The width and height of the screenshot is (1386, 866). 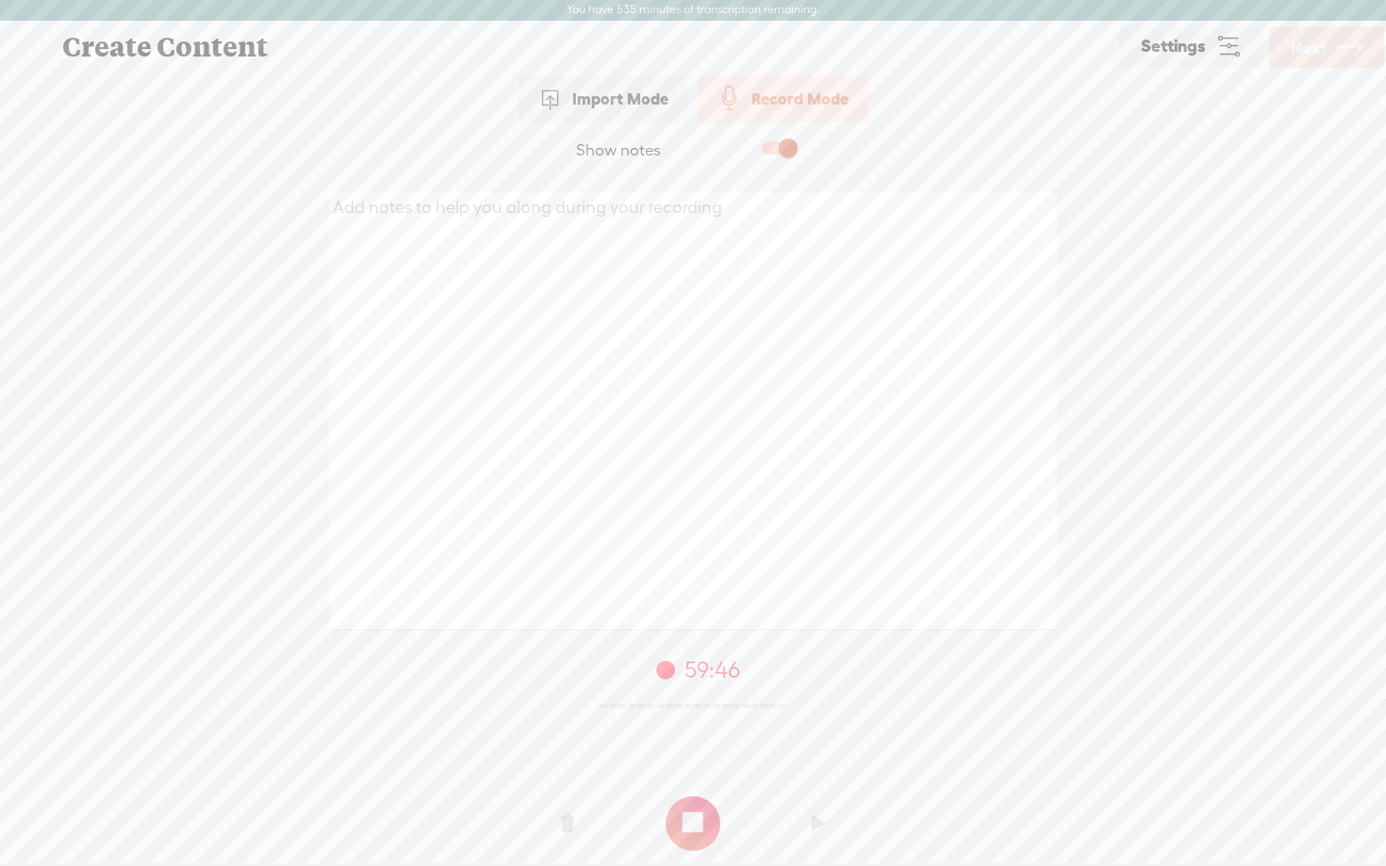 What do you see at coordinates (1173, 46) in the screenshot?
I see `span: Settings` at bounding box center [1173, 46].